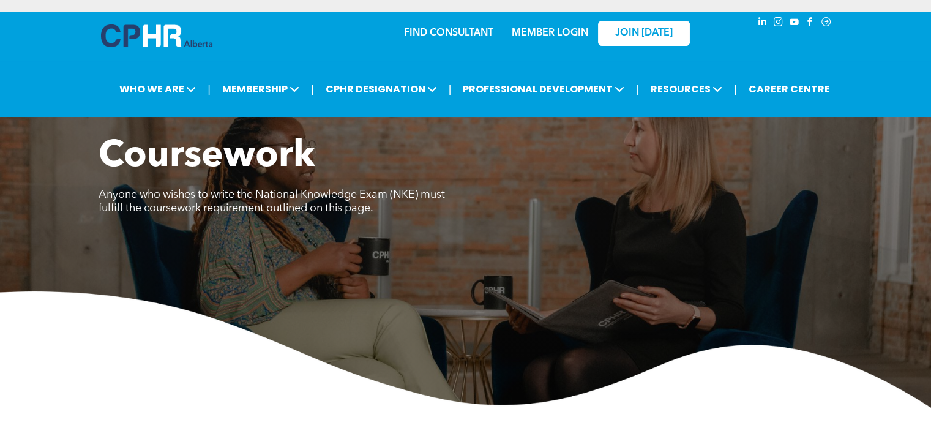 The image size is (931, 447). I want to click on a: linkedin, so click(762, 23).